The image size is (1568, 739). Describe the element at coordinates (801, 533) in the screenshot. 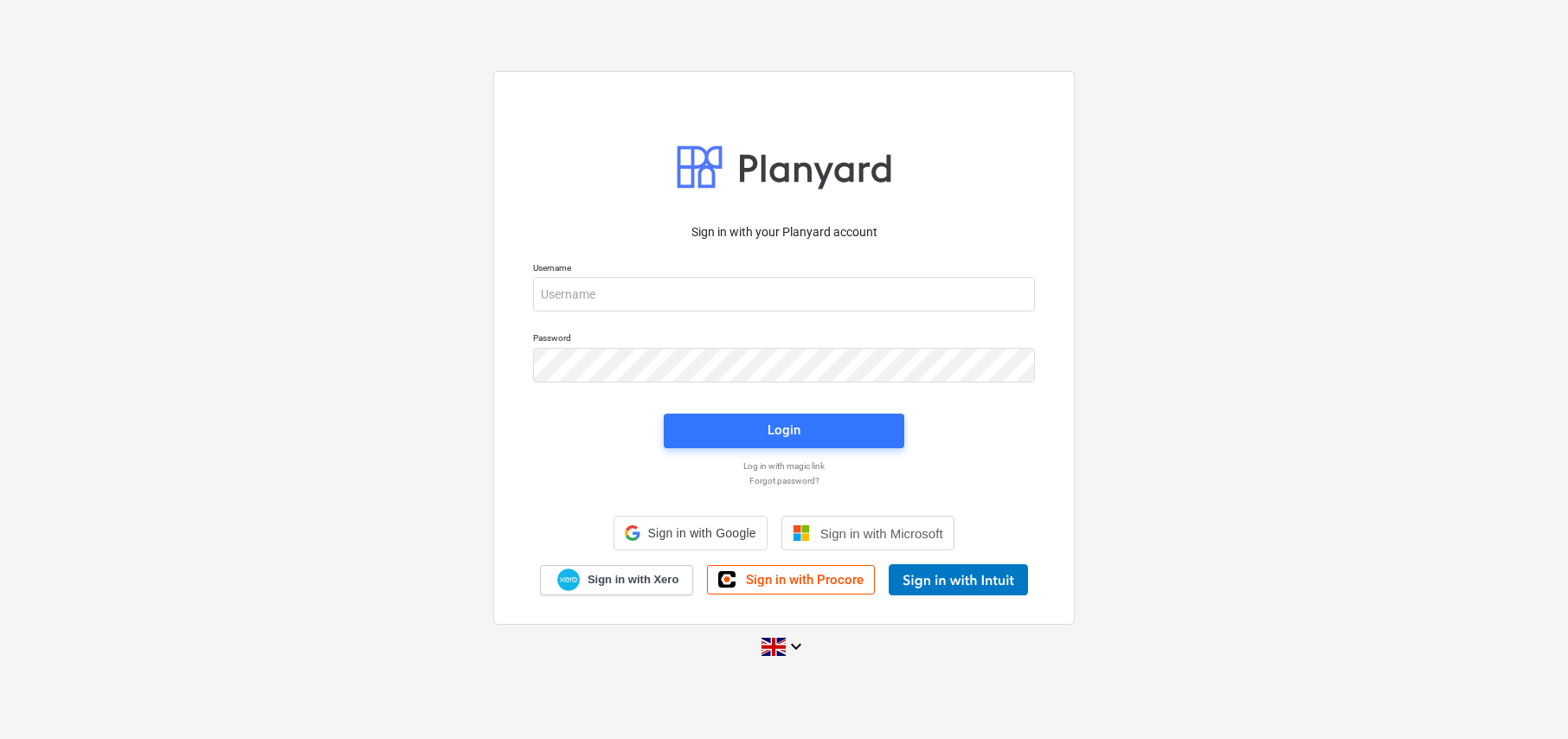

I see `img: Microsoft logo` at that location.